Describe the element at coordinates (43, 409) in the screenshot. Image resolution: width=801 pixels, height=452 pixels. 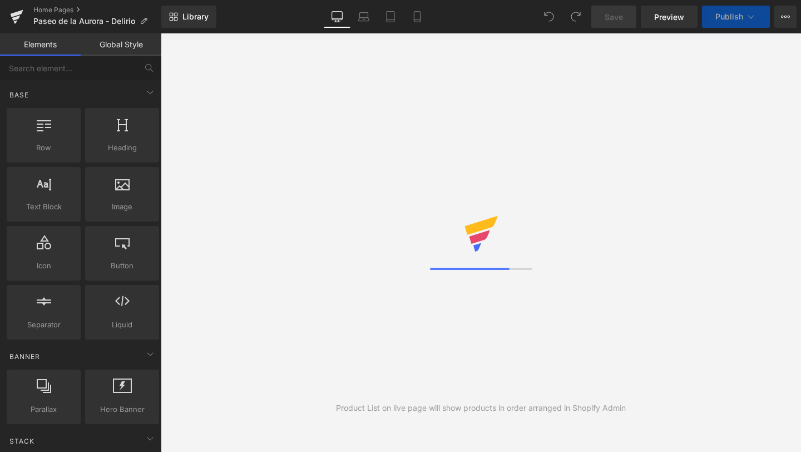
I see `span: Parallax` at that location.